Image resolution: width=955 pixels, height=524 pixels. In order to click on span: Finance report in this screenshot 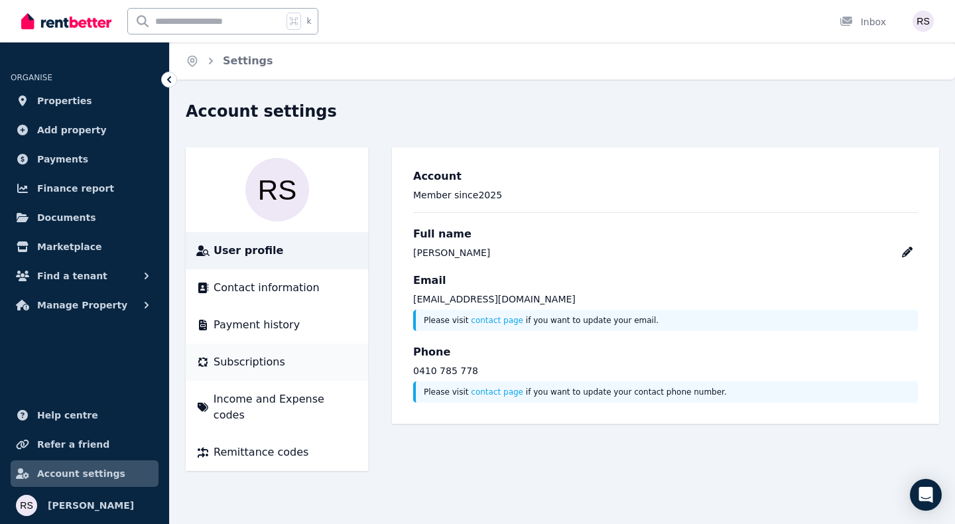, I will do `click(76, 188)`.